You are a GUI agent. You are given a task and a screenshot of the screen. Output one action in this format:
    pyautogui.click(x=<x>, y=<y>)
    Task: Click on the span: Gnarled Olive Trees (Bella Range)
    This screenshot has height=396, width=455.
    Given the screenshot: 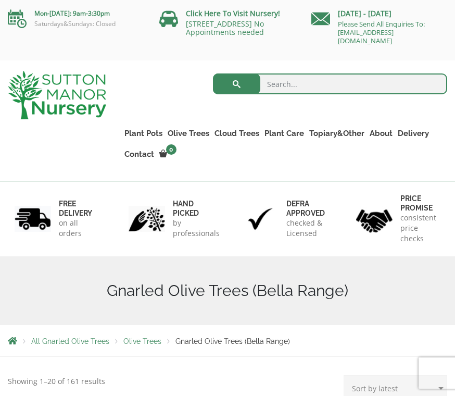 What is the action you would take?
    pyautogui.click(x=233, y=341)
    